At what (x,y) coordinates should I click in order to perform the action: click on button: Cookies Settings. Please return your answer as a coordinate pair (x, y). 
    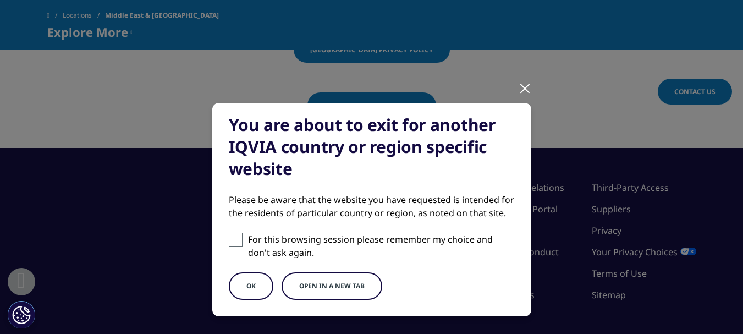
    Looking at the image, I should click on (21, 315).